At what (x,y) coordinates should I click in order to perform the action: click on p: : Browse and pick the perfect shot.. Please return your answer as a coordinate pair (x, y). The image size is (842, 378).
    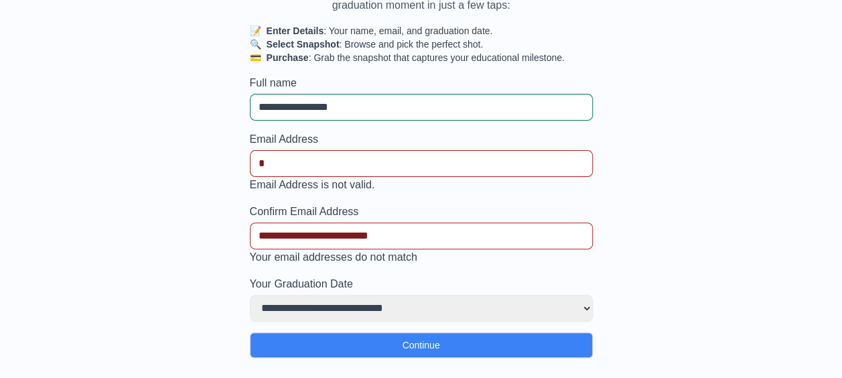
    Looking at the image, I should click on (421, 44).